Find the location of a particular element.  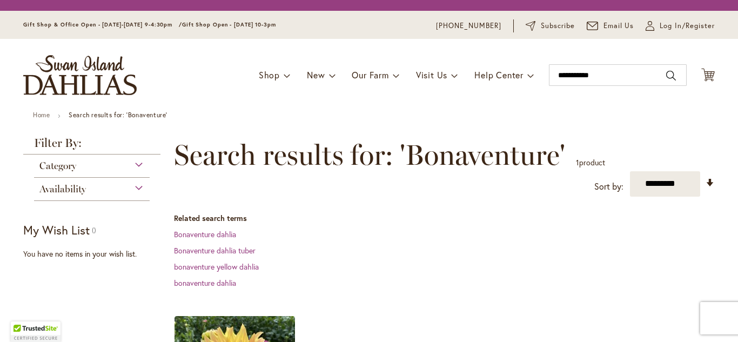

a: Bonaventure dahlia tuber is located at coordinates (214, 250).